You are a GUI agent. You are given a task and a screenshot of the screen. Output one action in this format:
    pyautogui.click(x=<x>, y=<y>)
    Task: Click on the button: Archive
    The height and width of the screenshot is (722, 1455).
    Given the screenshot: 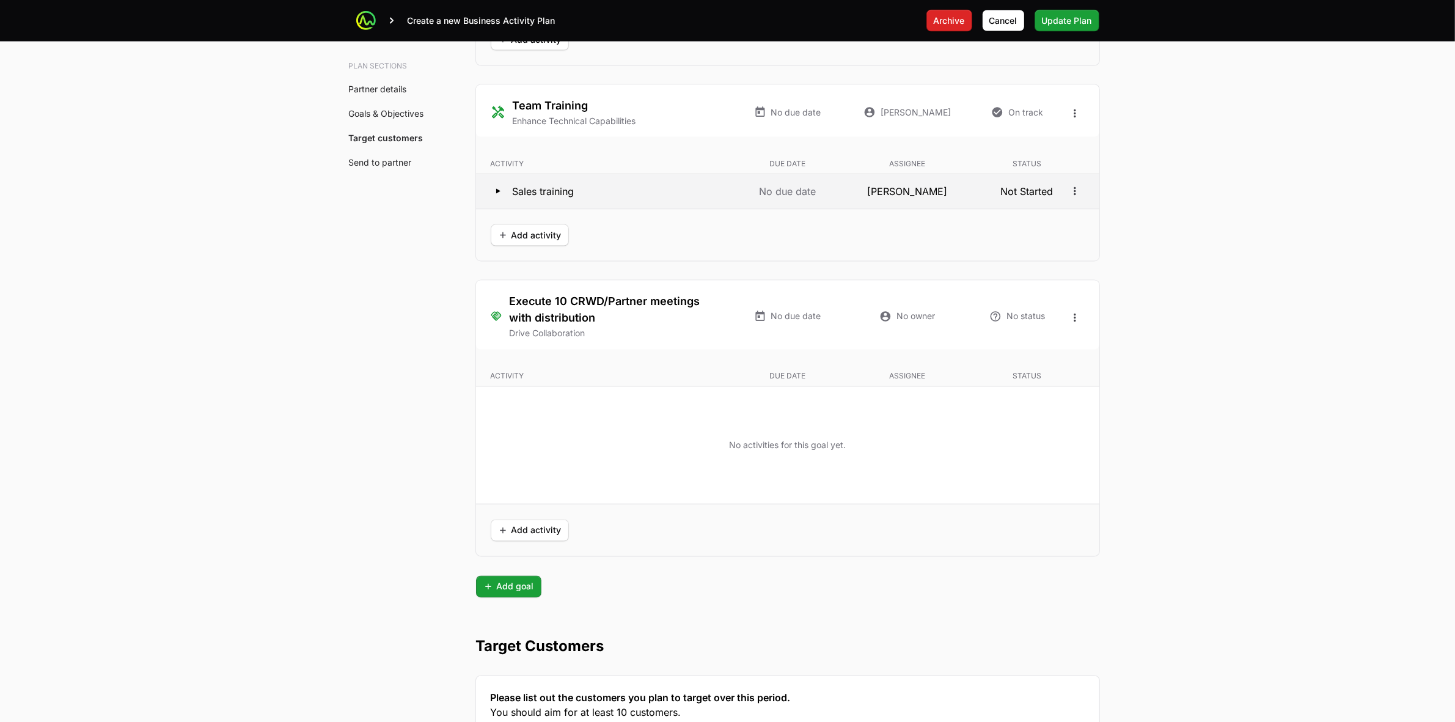 What is the action you would take?
    pyautogui.click(x=949, y=21)
    